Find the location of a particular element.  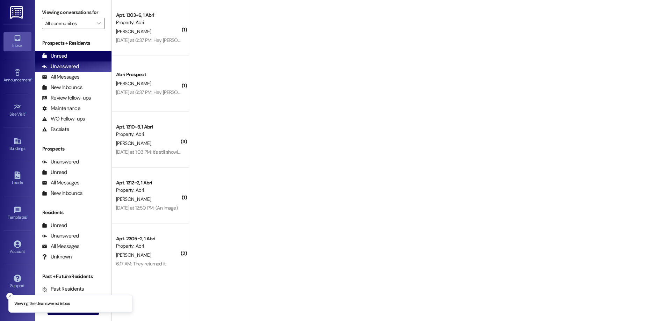

input: All communities is located at coordinates (69, 23).